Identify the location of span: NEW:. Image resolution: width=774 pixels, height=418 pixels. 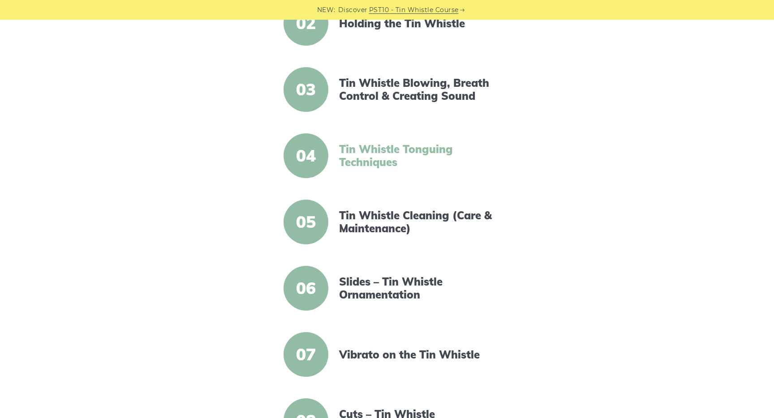
(326, 10).